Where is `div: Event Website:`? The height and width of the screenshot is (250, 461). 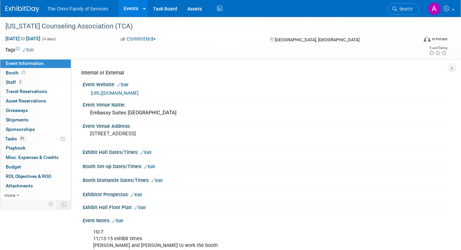
div: Event Website: is located at coordinates (265, 84).